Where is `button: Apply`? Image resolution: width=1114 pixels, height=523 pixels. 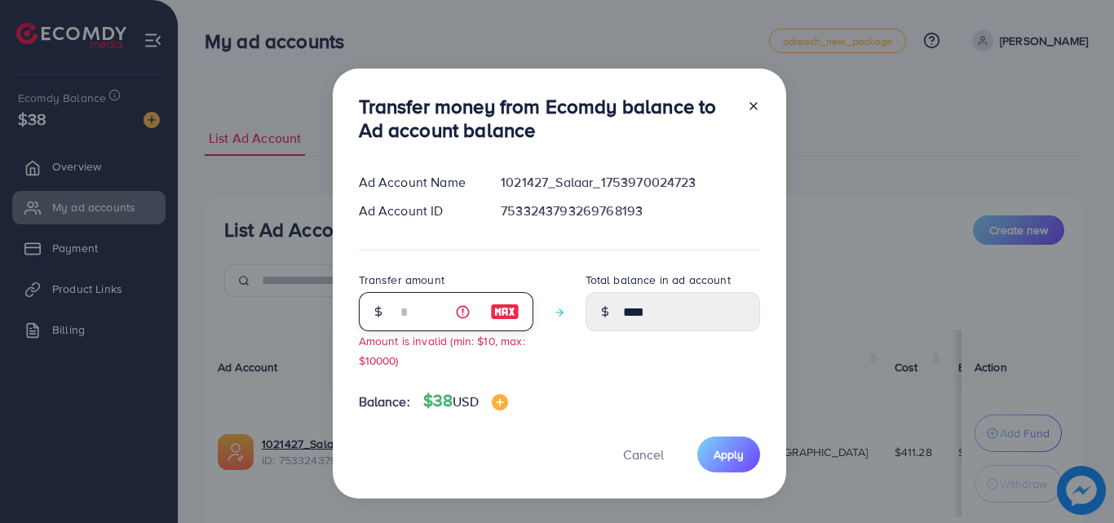
button: Apply is located at coordinates (728, 453).